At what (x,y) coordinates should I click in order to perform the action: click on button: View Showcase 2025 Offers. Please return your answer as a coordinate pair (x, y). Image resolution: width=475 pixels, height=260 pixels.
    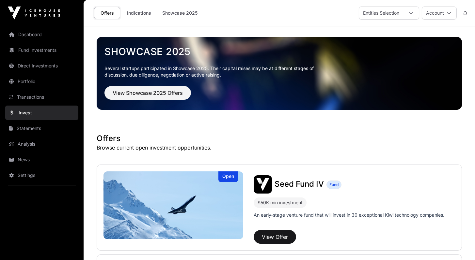
    Looking at the image, I should click on (148, 93).